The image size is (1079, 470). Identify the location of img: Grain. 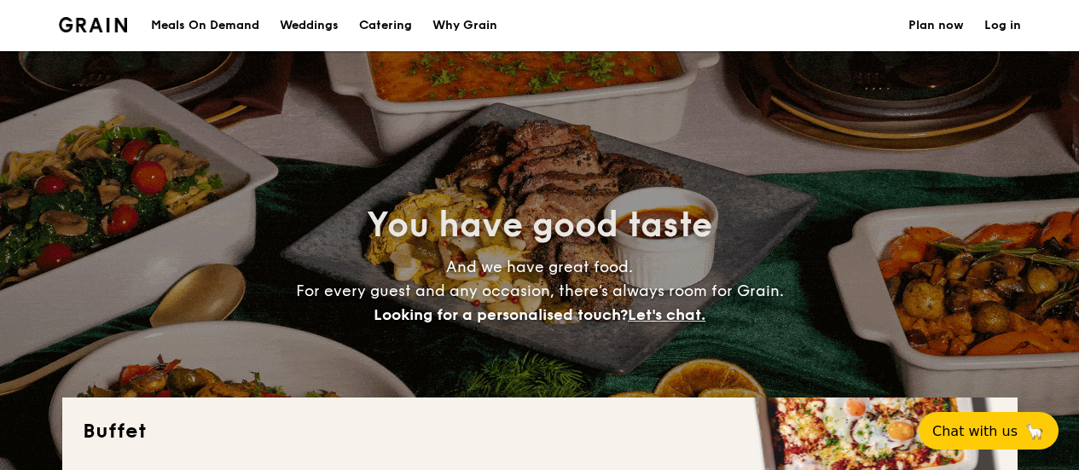
(93, 25).